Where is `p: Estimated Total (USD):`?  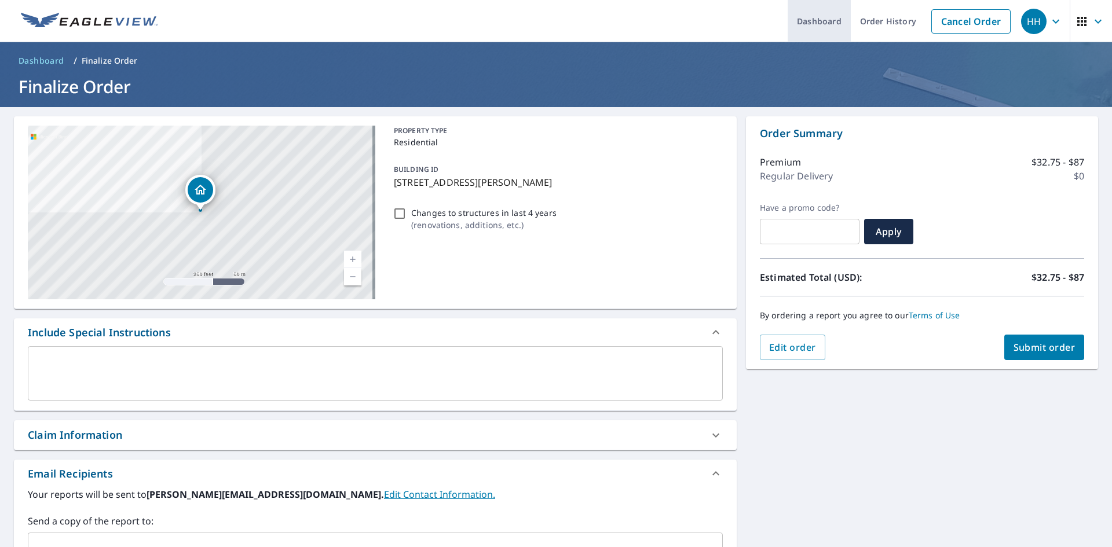
p: Estimated Total (USD): is located at coordinates (841, 277).